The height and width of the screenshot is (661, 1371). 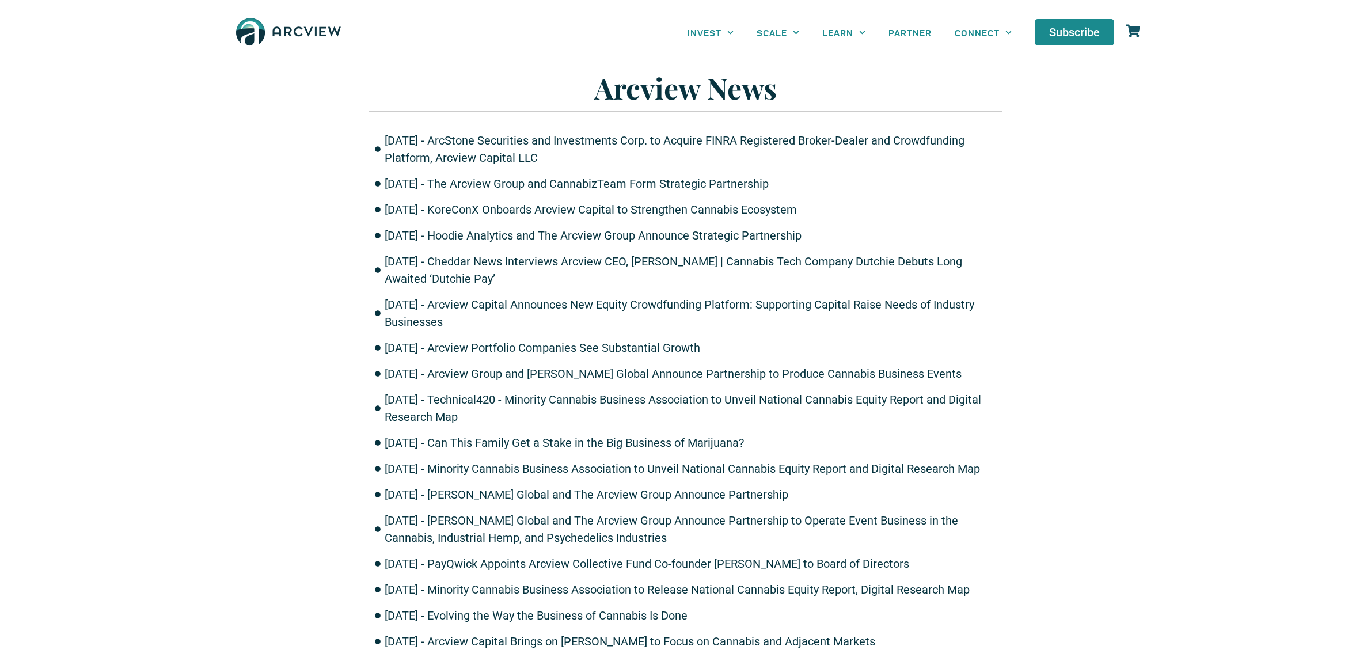 I want to click on a: LEARN, so click(x=844, y=32).